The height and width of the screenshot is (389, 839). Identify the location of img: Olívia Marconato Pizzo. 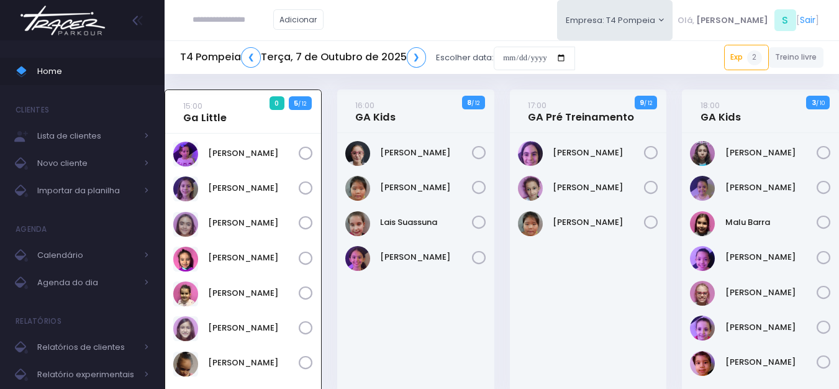
(186, 328).